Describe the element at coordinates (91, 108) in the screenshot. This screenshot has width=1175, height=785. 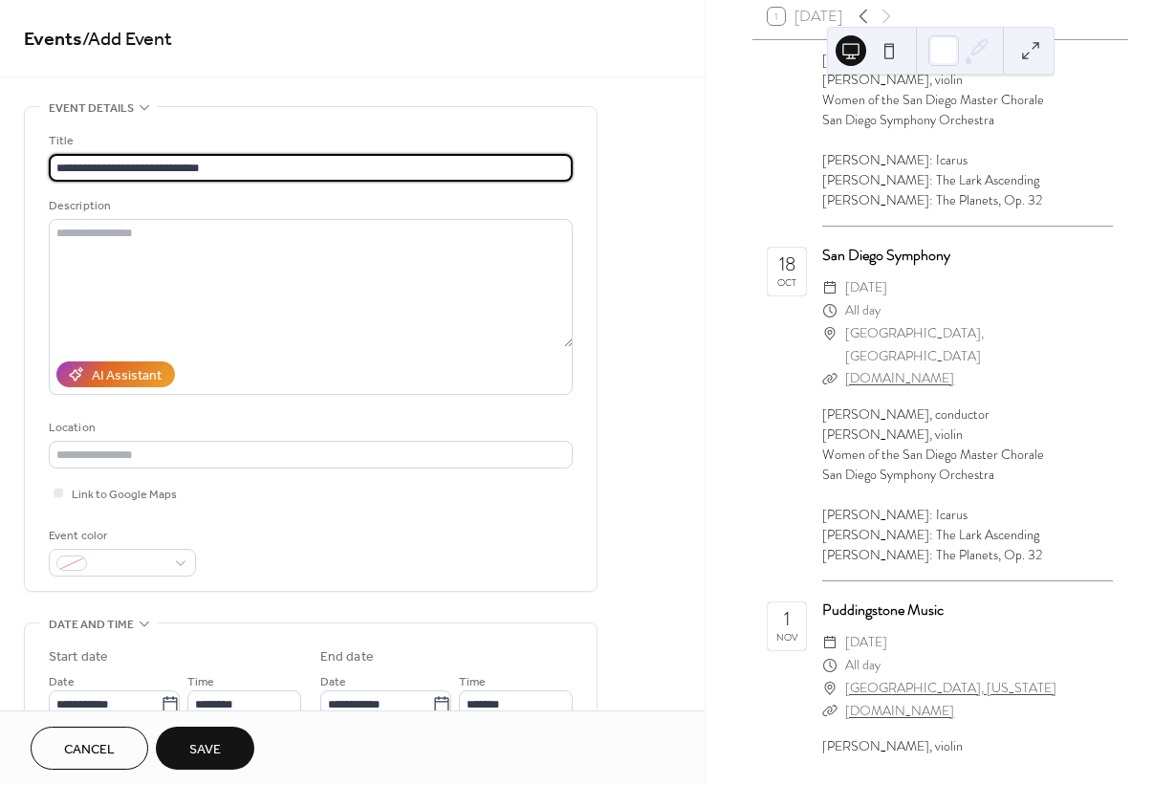
I see `span: Event details` at that location.